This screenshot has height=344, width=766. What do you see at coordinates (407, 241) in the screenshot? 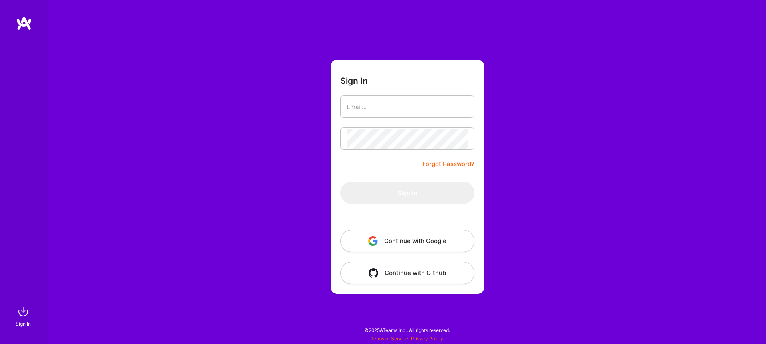
I see `button: Continue with Google` at bounding box center [407, 241].